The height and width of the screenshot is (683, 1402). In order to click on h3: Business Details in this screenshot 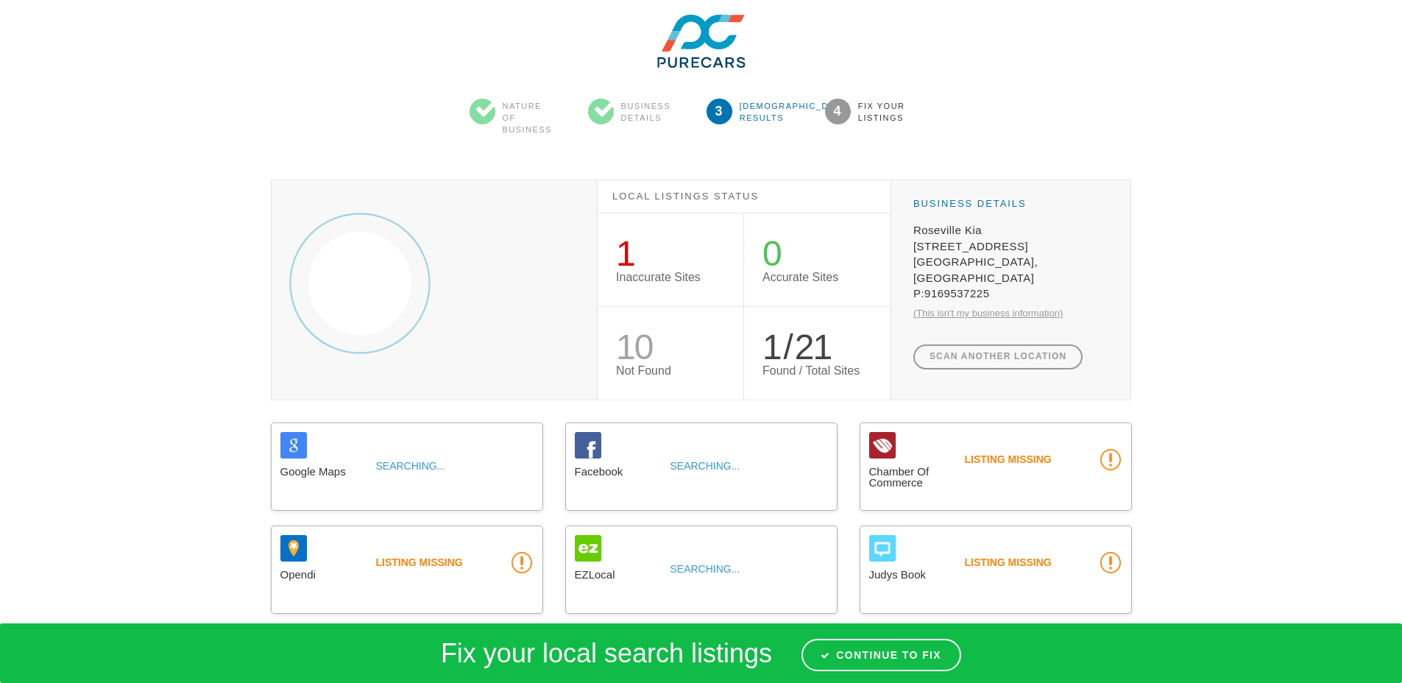, I will do `click(1011, 204)`.